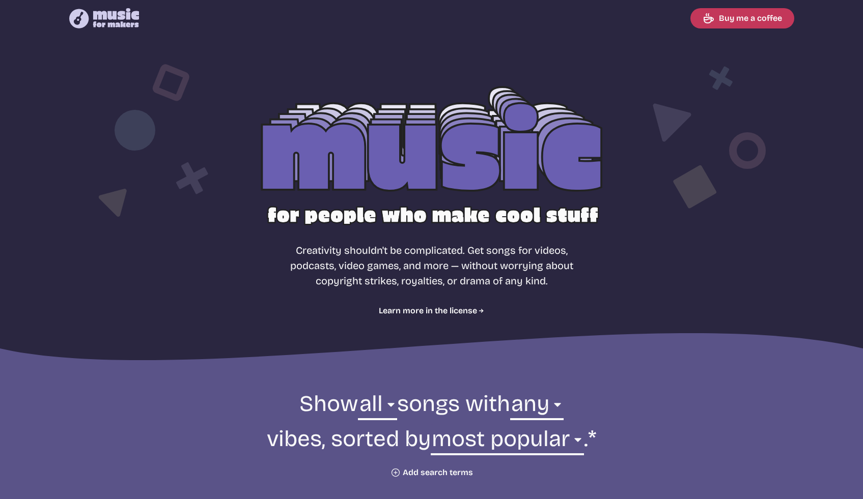  What do you see at coordinates (432, 473) in the screenshot?
I see `button: Add search terms` at bounding box center [432, 473].